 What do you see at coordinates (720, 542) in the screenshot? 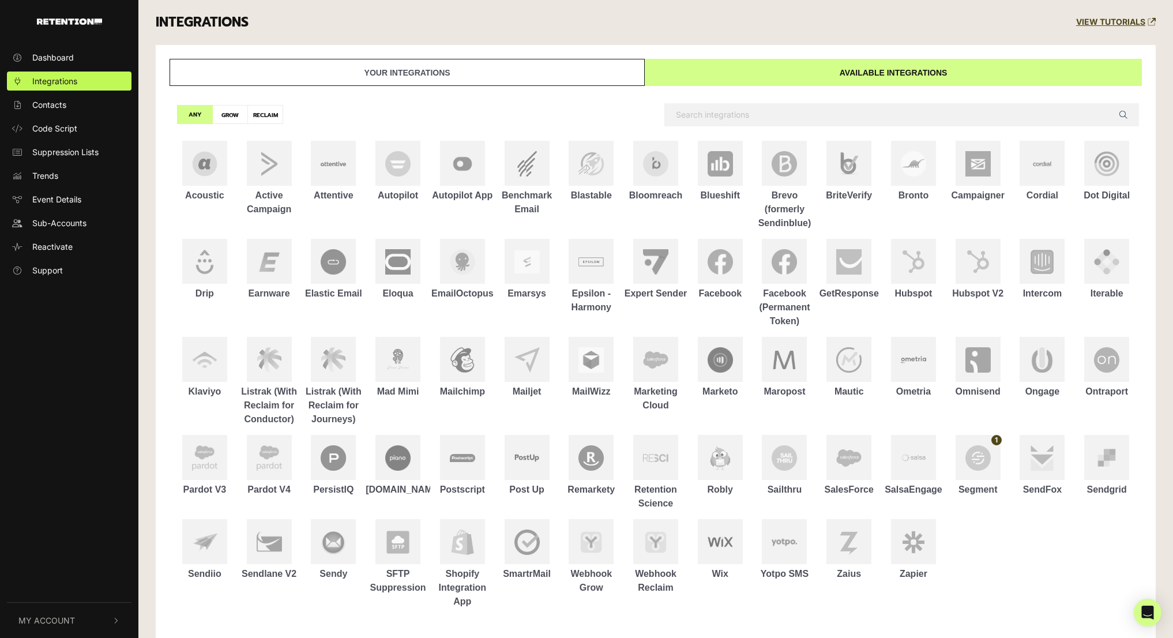
I see `img: Wix` at bounding box center [720, 542].